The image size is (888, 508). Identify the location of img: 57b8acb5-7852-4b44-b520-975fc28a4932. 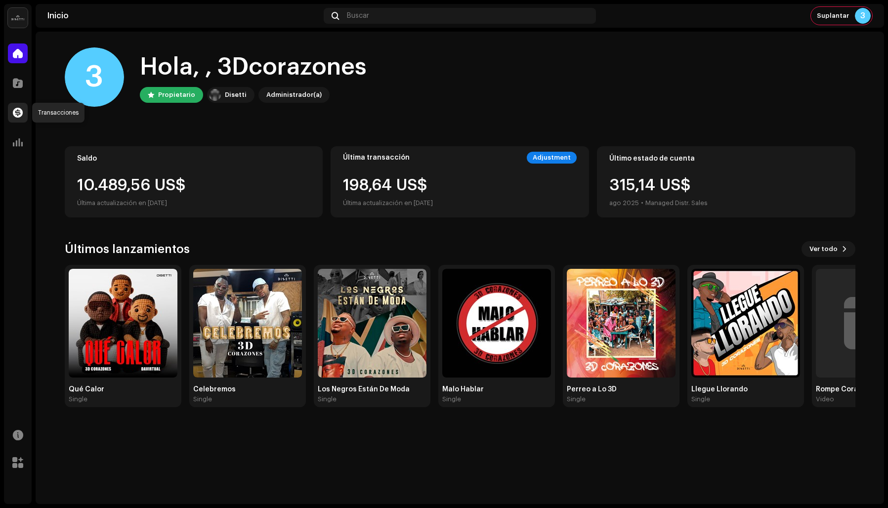
(496, 323).